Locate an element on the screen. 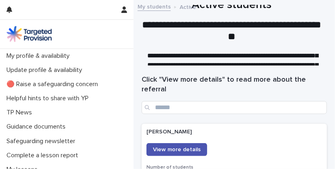 Image resolution: width=335 pixels, height=169 pixels. p: Complete a lesson report is located at coordinates (44, 155).